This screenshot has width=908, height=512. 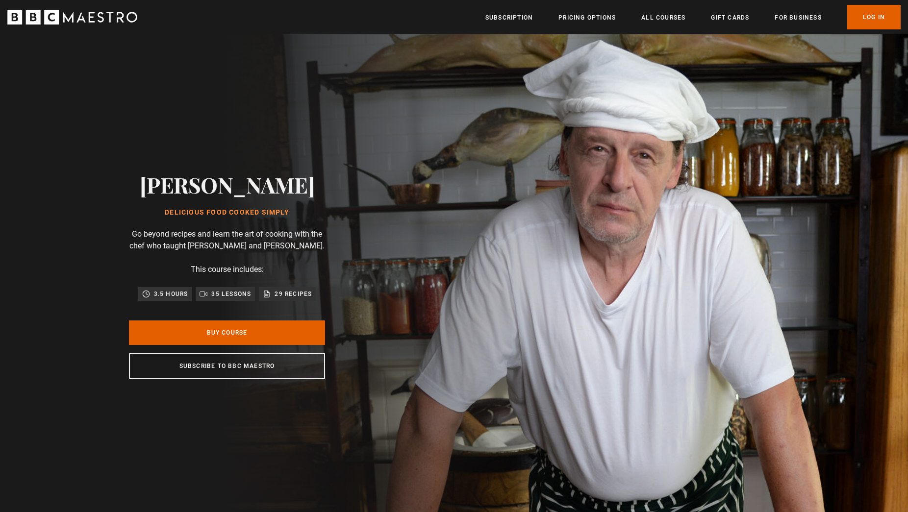 What do you see at coordinates (227, 213) in the screenshot?
I see `h1: Delicious Food Cooked Simply` at bounding box center [227, 213].